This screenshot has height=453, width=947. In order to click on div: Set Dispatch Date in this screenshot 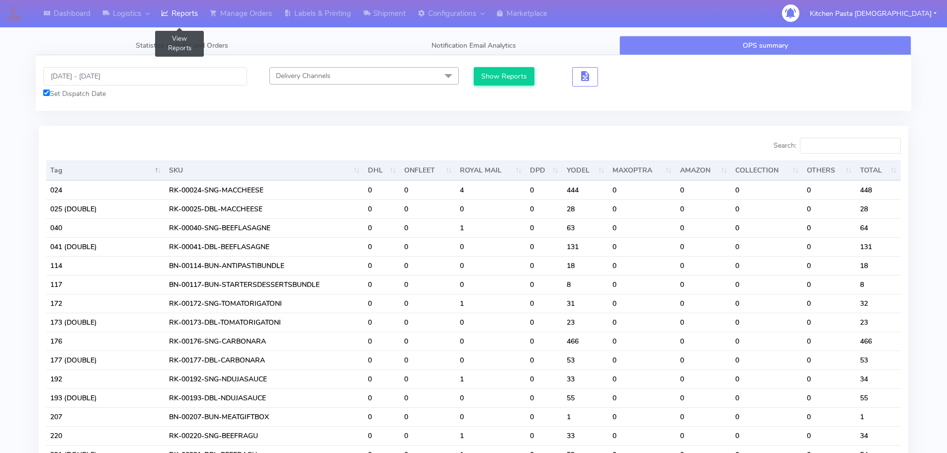, I will do `click(145, 93)`.